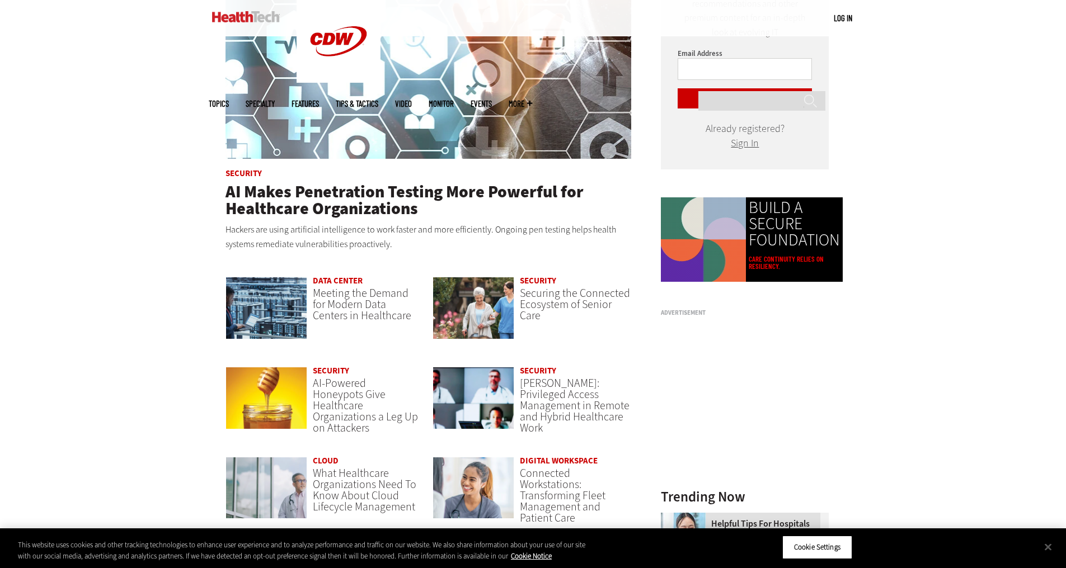 The image size is (1066, 568). Describe the element at coordinates (575, 304) in the screenshot. I see `a: Securing the Connected Ecosystem of Senior Care` at that location.